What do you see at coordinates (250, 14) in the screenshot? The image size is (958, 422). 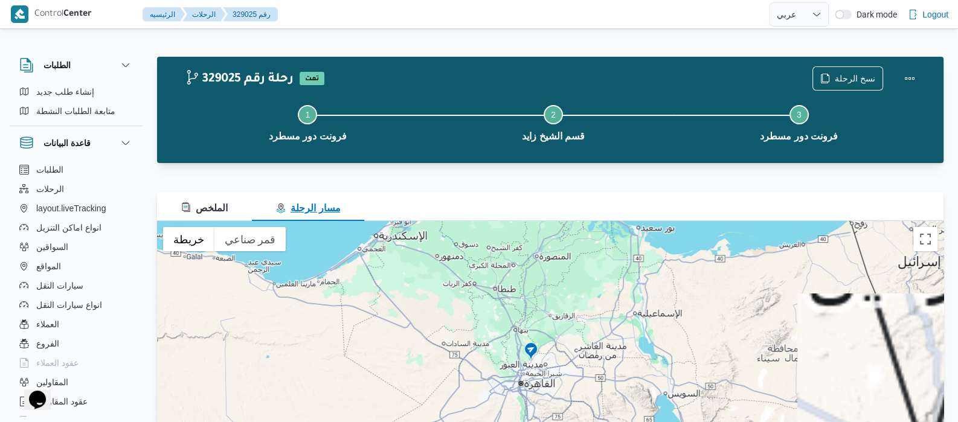 I see `button: 329025 رقم` at bounding box center [250, 14].